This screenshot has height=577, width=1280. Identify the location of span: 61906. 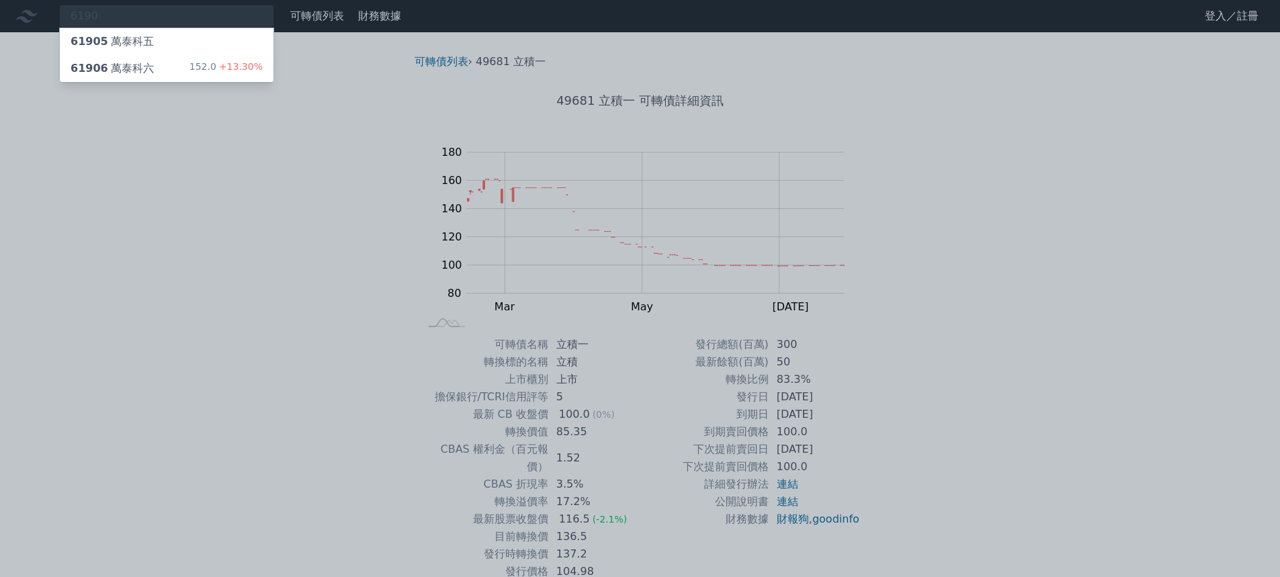
(89, 68).